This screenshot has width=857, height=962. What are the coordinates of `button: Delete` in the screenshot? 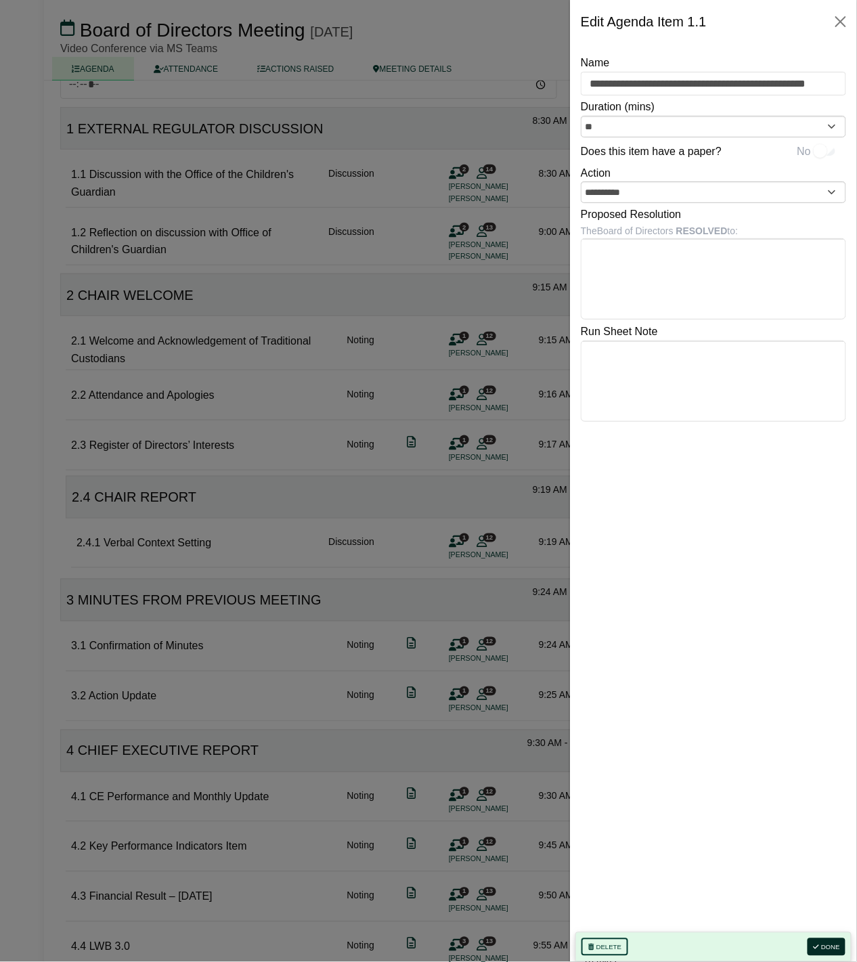 It's located at (605, 947).